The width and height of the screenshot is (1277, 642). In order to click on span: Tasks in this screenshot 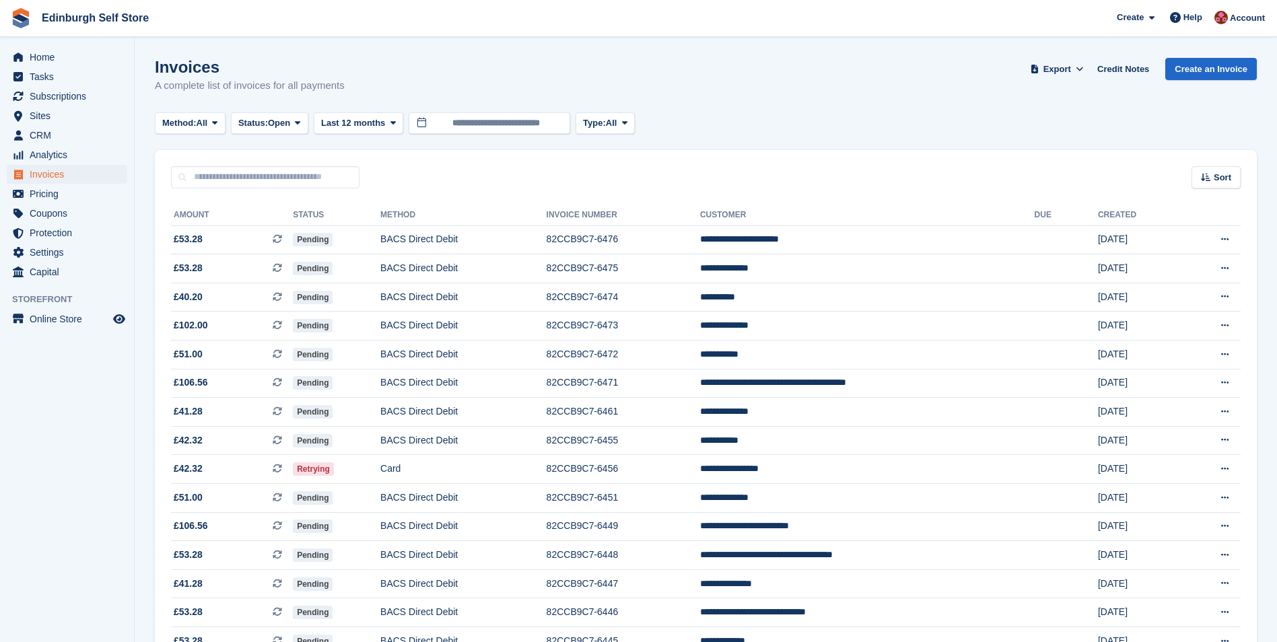, I will do `click(70, 77)`.